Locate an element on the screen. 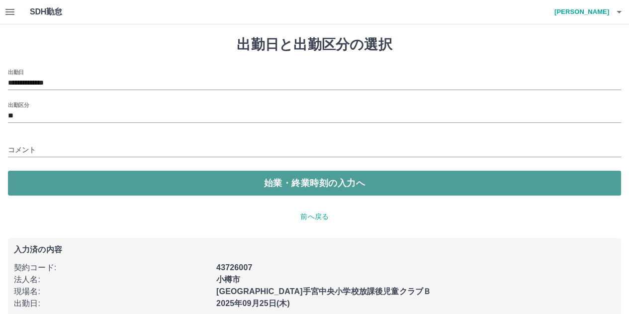  b: 2025年09月25日(木) is located at coordinates (253, 303).